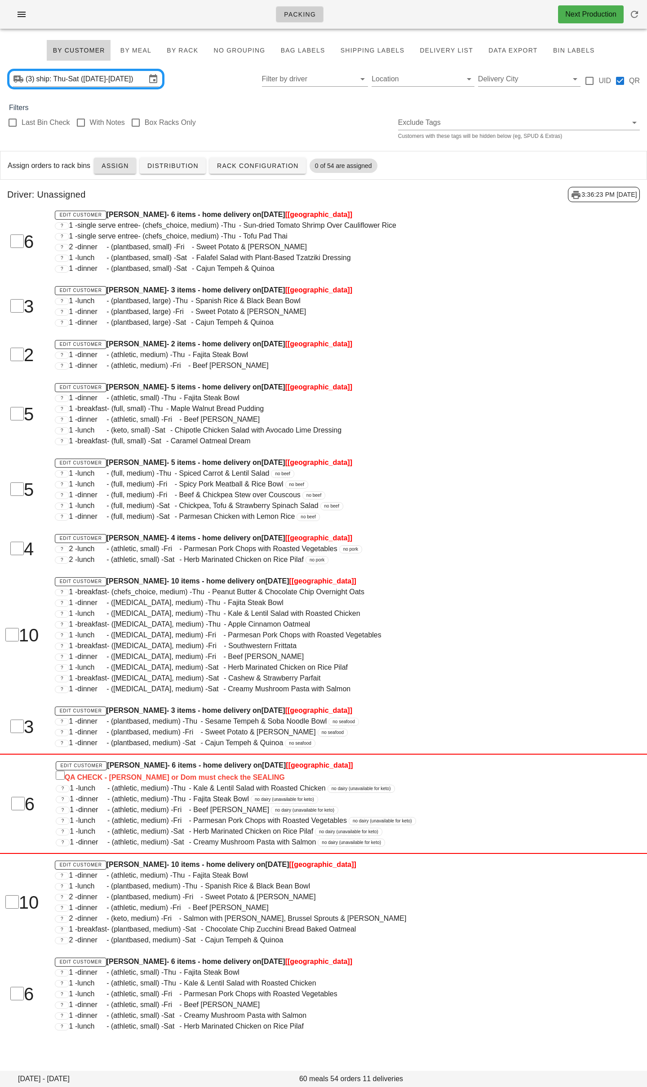 This screenshot has width=647, height=1087. I want to click on span: single serve entree, so click(107, 236).